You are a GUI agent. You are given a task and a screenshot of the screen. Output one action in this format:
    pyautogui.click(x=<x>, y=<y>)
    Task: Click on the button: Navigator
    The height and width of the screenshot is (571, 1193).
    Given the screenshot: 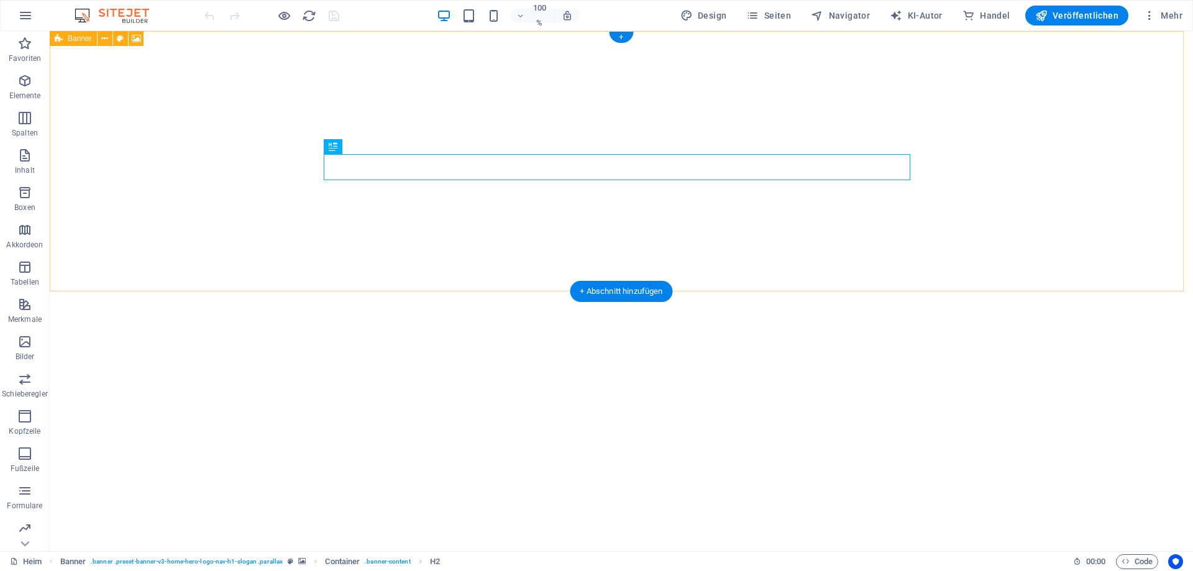 What is the action you would take?
    pyautogui.click(x=840, y=16)
    